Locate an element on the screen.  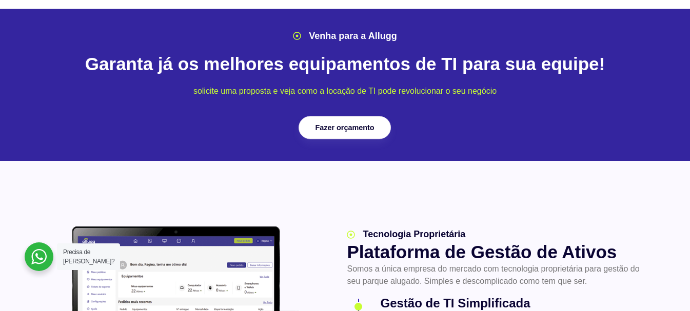
div: Widget de chat is located at coordinates (664, 287).